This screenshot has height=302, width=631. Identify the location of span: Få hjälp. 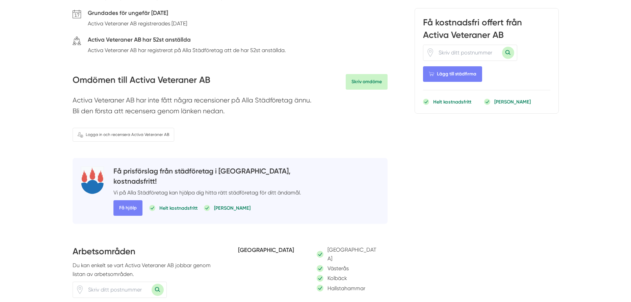
(128, 208).